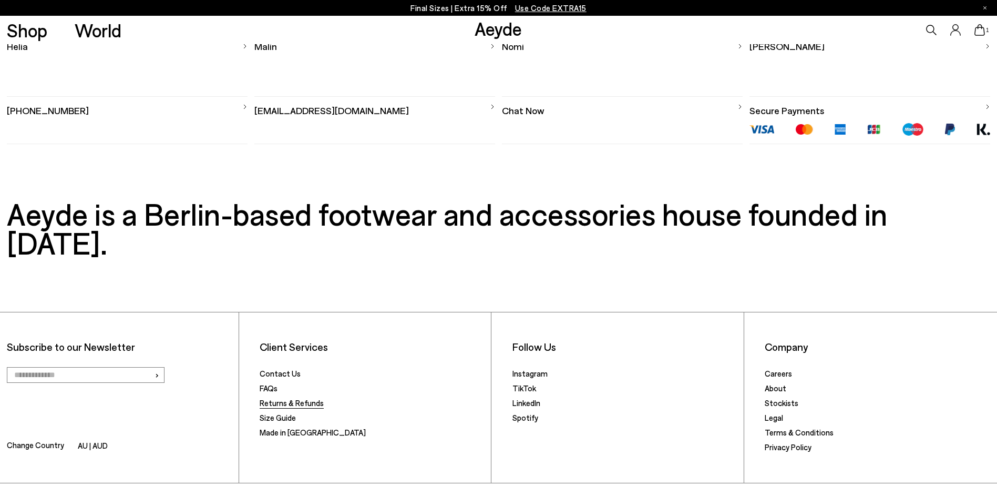  Describe the element at coordinates (524, 388) in the screenshot. I see `a: TikTok` at that location.